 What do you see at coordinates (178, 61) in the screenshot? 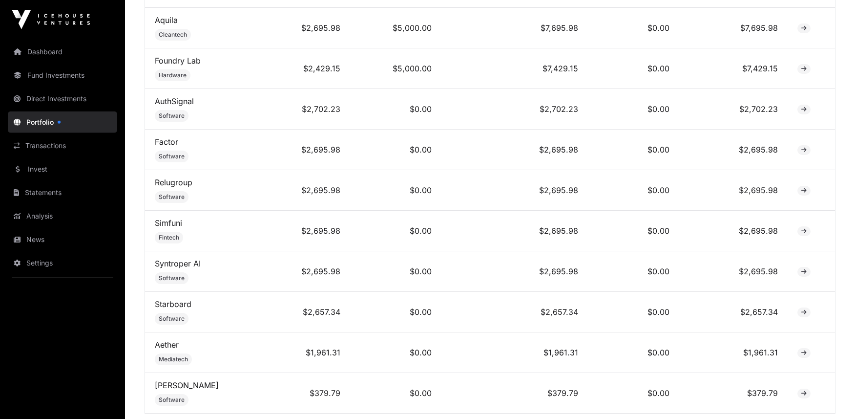
I see `a: Foundry Lab` at bounding box center [178, 61].